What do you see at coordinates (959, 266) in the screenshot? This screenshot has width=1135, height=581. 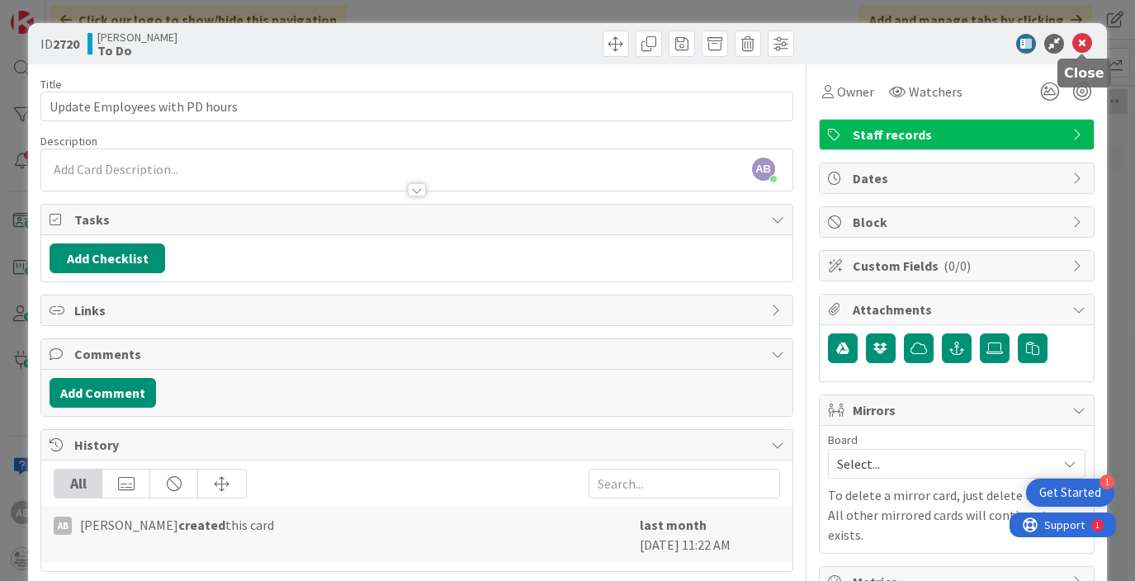 I see `span: Custom Fields` at bounding box center [959, 266].